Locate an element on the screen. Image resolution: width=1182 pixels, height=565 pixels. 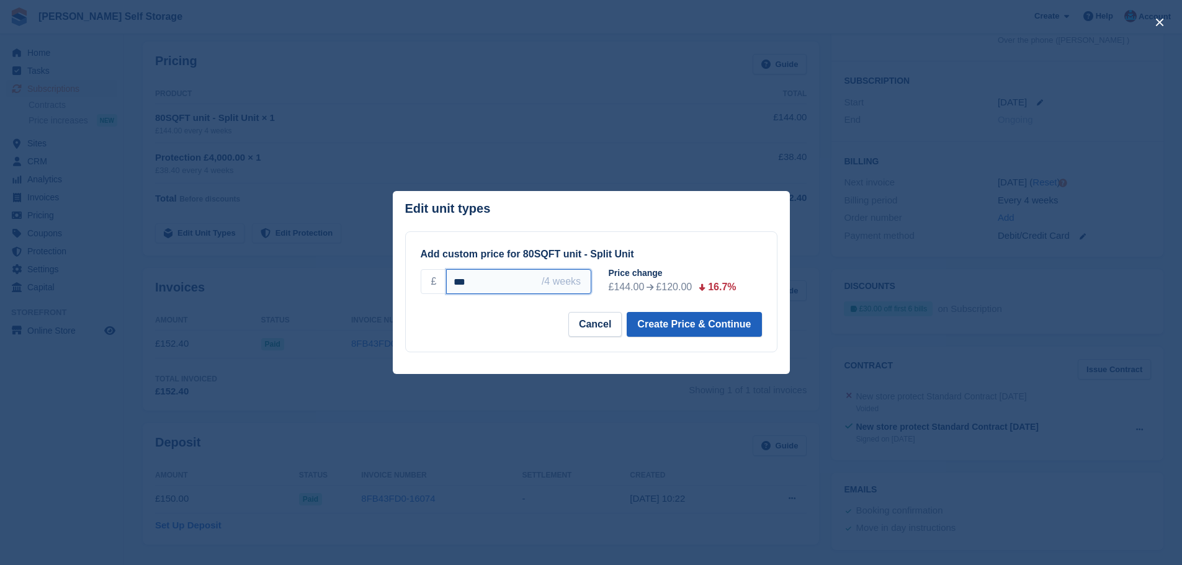
button: close is located at coordinates (1160, 22).